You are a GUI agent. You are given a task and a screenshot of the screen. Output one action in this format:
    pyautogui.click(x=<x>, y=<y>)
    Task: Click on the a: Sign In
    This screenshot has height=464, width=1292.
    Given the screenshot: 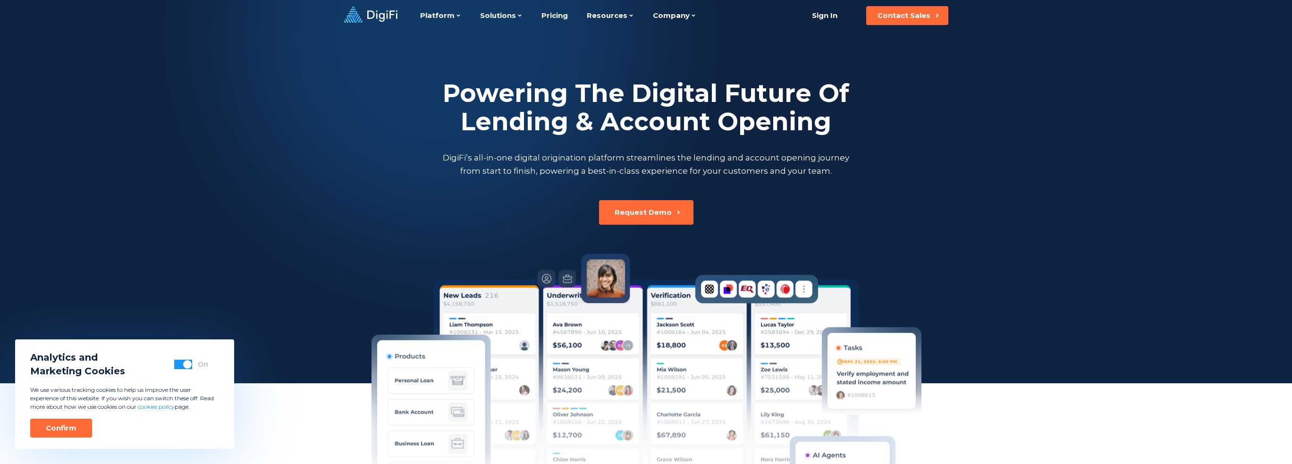 What is the action you would take?
    pyautogui.click(x=825, y=16)
    